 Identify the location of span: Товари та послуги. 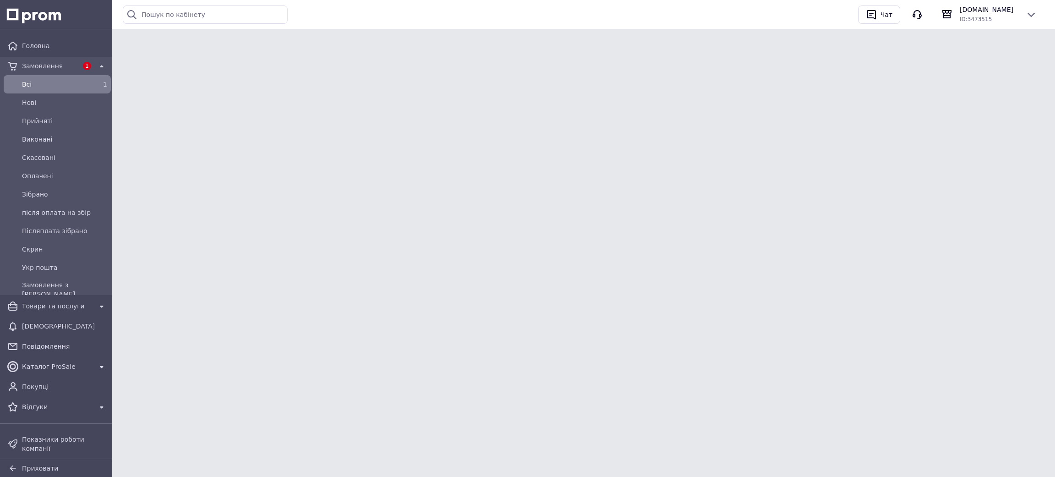
(57, 306).